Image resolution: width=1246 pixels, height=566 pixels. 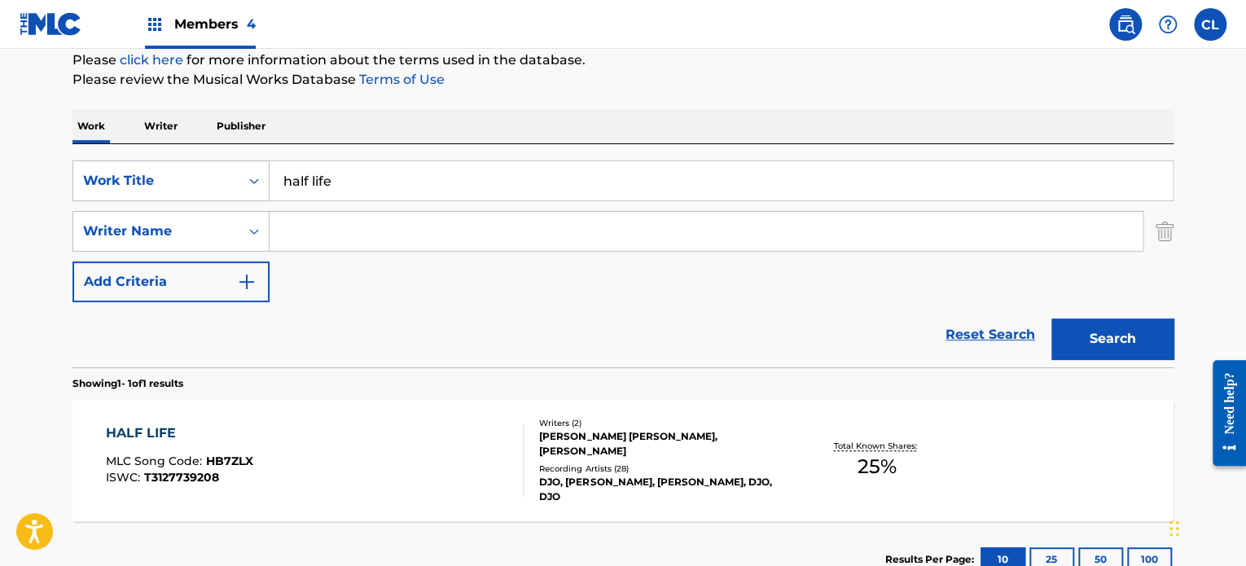 I want to click on p: Publisher, so click(x=241, y=126).